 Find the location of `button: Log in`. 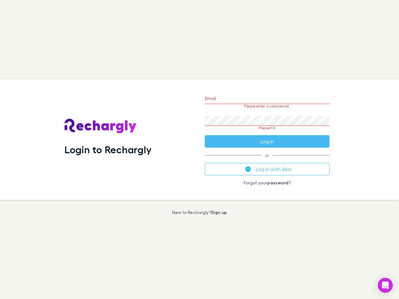

button: Log in is located at coordinates (267, 141).